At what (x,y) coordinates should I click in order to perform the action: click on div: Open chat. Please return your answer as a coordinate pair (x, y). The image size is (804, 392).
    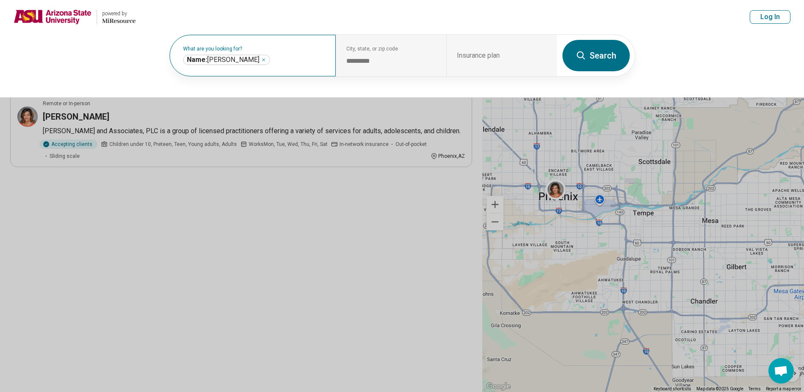
    Looking at the image, I should click on (781, 370).